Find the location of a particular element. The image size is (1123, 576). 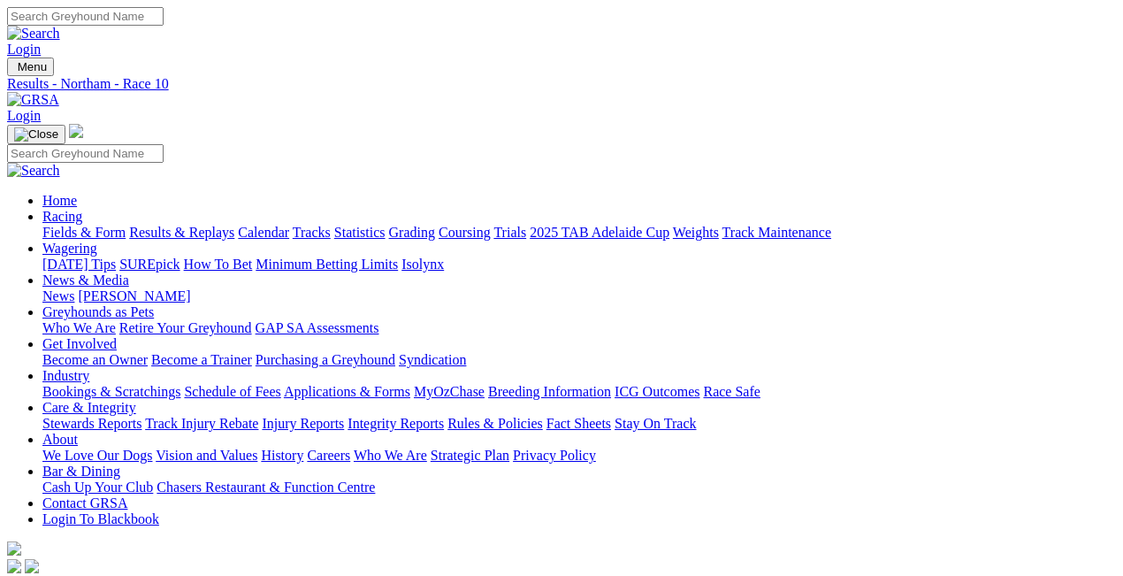

img: Close is located at coordinates (36, 134).